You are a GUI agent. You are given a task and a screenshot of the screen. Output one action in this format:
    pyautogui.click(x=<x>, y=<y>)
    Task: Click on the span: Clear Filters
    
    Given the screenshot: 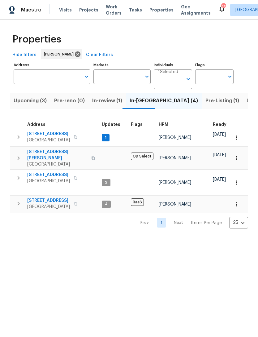 What is the action you would take?
    pyautogui.click(x=99, y=55)
    